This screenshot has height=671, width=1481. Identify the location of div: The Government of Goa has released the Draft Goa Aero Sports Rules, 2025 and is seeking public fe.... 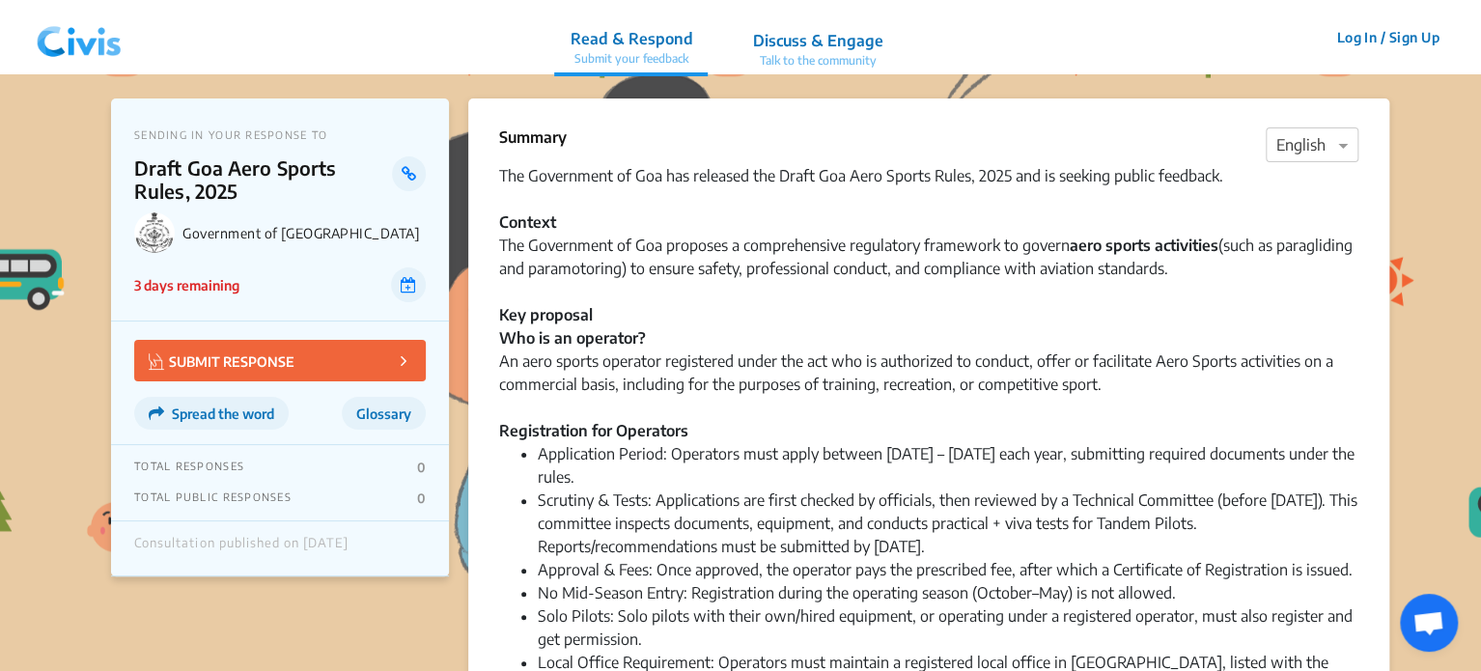
(929, 303).